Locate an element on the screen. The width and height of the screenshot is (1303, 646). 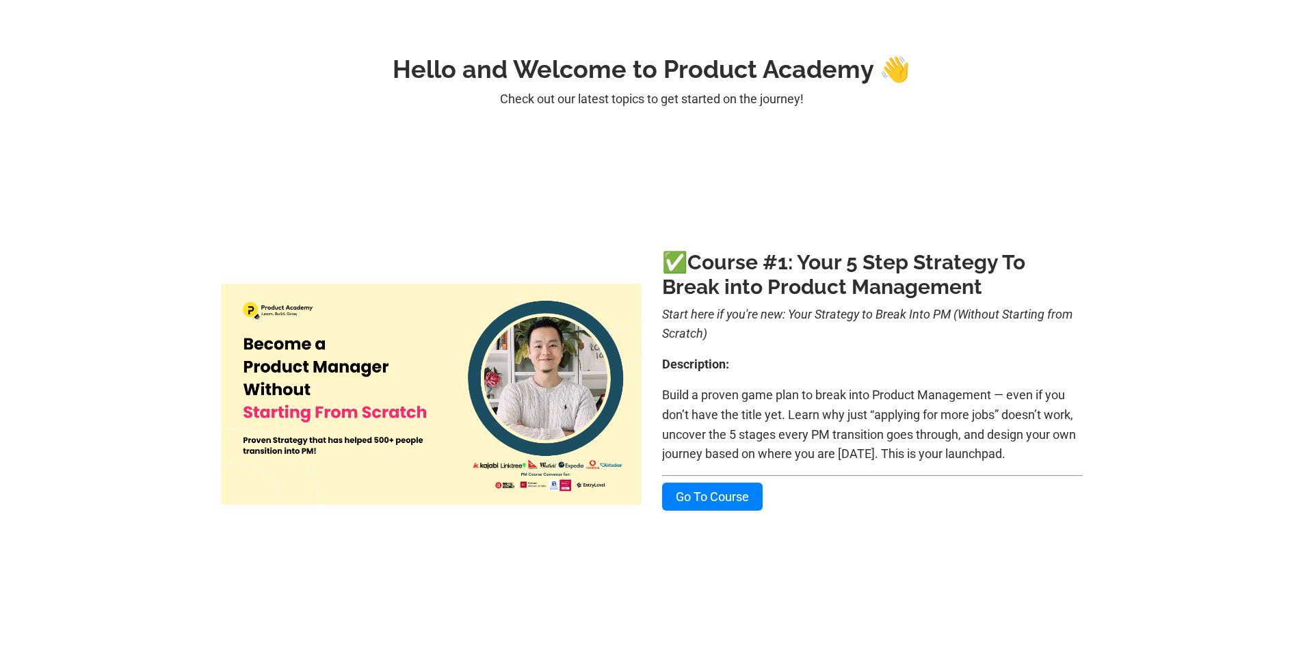
strong: Hello and Welcome to Product Academy 👋 is located at coordinates (651, 69).